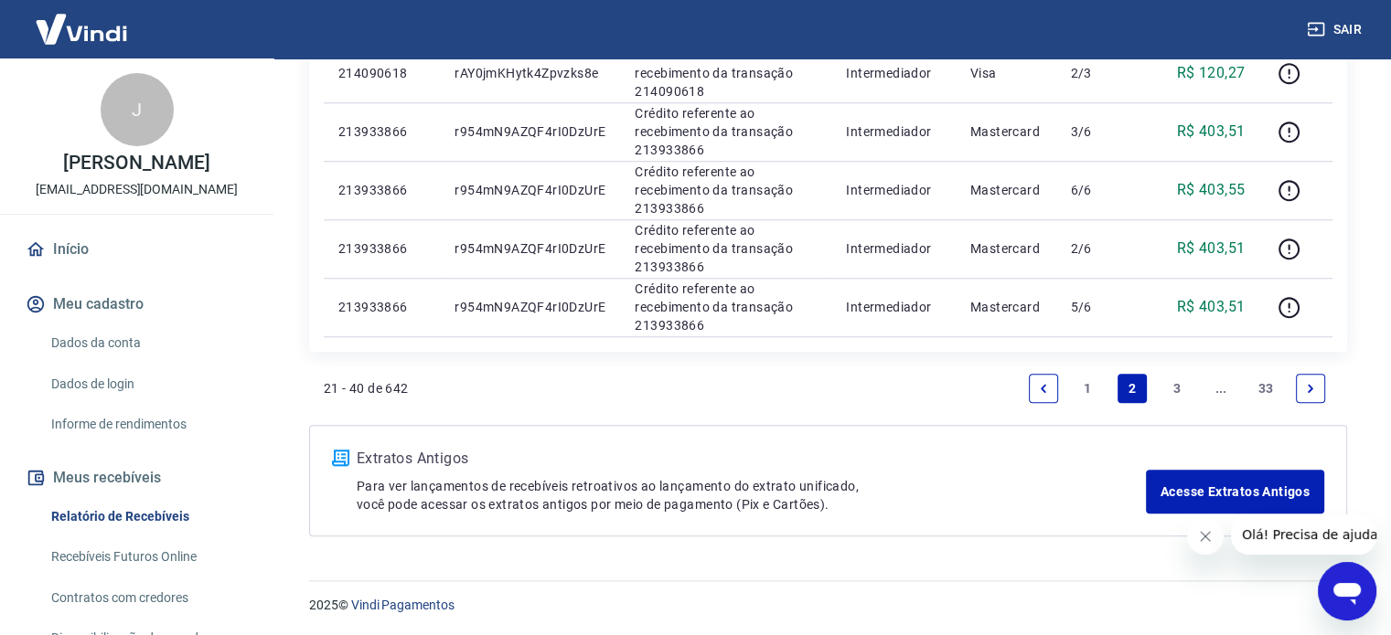 The height and width of the screenshot is (635, 1391). What do you see at coordinates (136, 250) in the screenshot?
I see `a: Início` at bounding box center [136, 250].